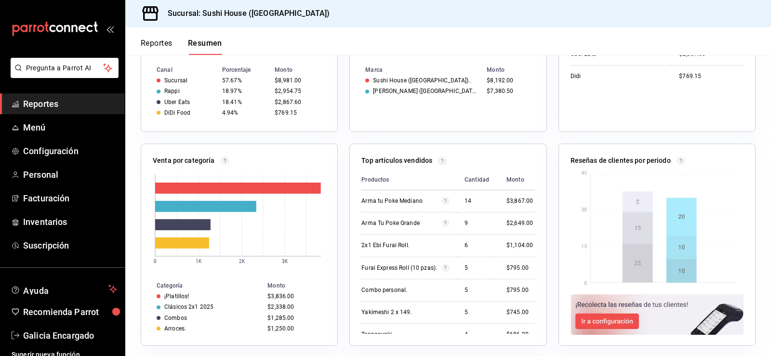  Describe the element at coordinates (295, 307) in the screenshot. I see `div: $2,338.00` at that location.